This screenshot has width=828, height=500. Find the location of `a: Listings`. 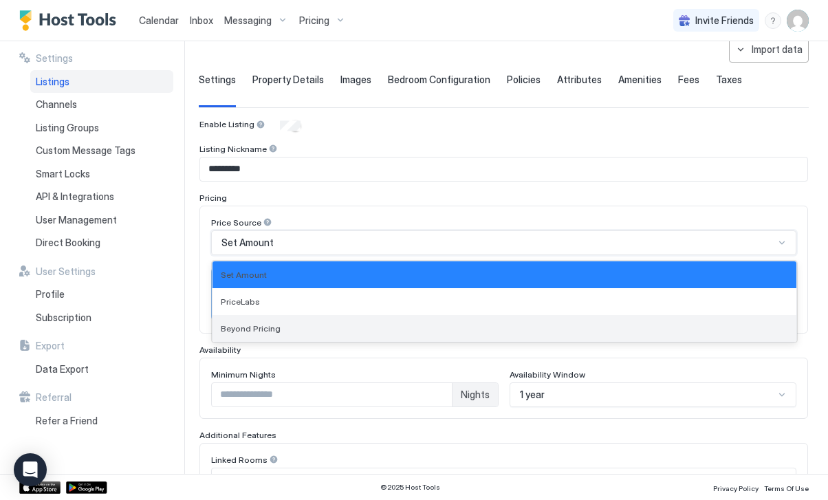

a: Listings is located at coordinates (102, 82).